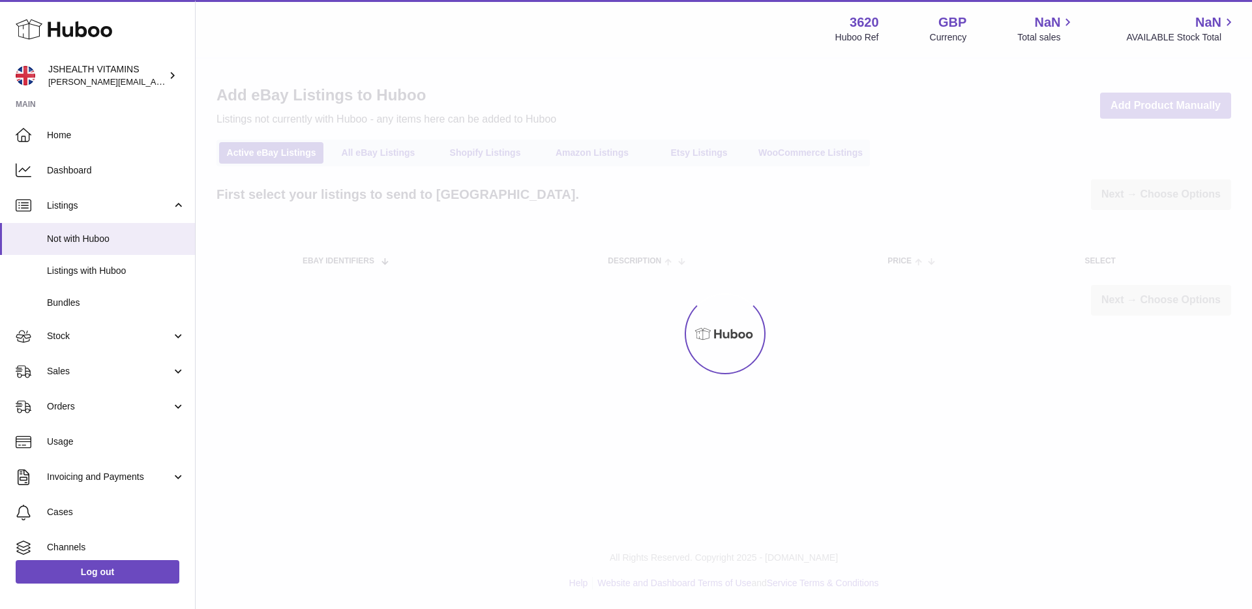  What do you see at coordinates (948, 37) in the screenshot?
I see `div: Currency` at bounding box center [948, 37].